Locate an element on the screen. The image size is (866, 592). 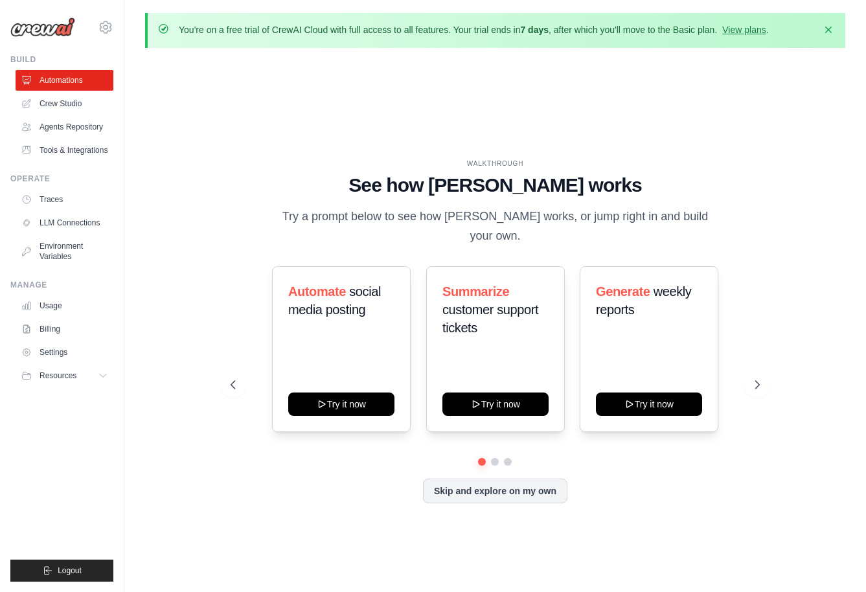
a: Usage is located at coordinates (64, 306).